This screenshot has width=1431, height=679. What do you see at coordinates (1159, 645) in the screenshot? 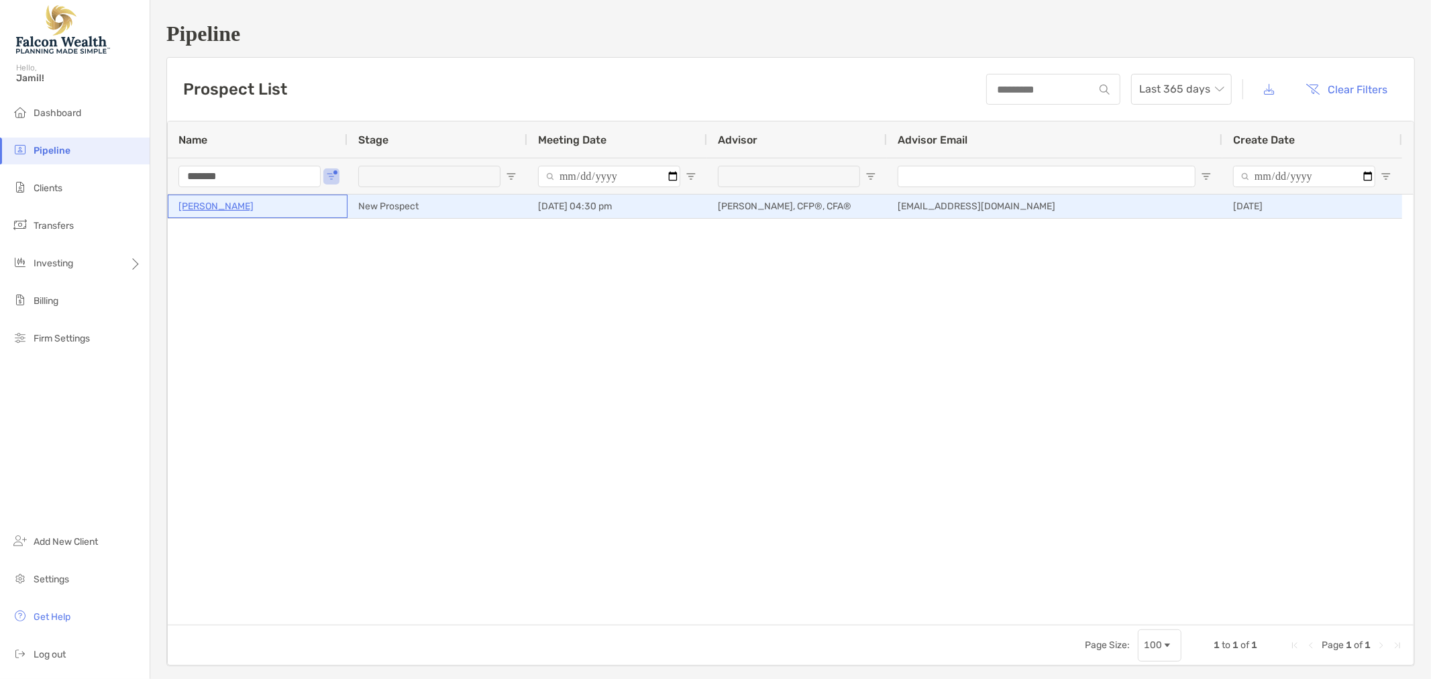
I see `div: Page Size` at bounding box center [1159, 645].